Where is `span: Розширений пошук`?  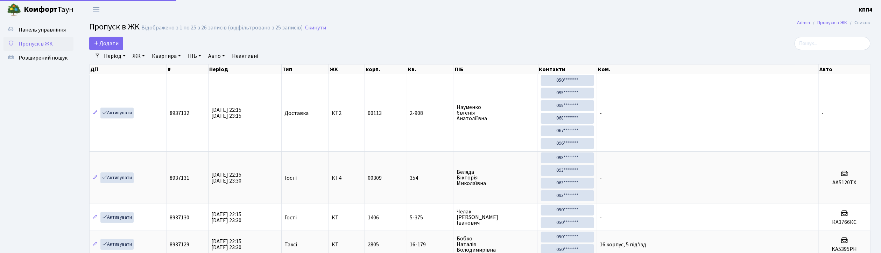 span: Розширений пошук is located at coordinates (43, 58).